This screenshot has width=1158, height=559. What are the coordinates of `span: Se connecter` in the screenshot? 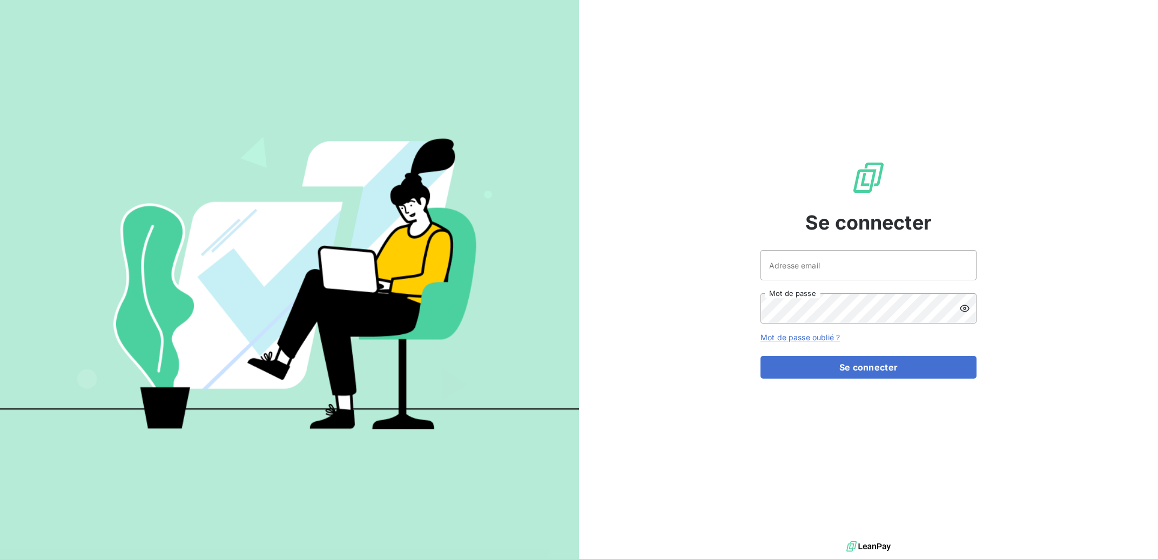 It's located at (869, 223).